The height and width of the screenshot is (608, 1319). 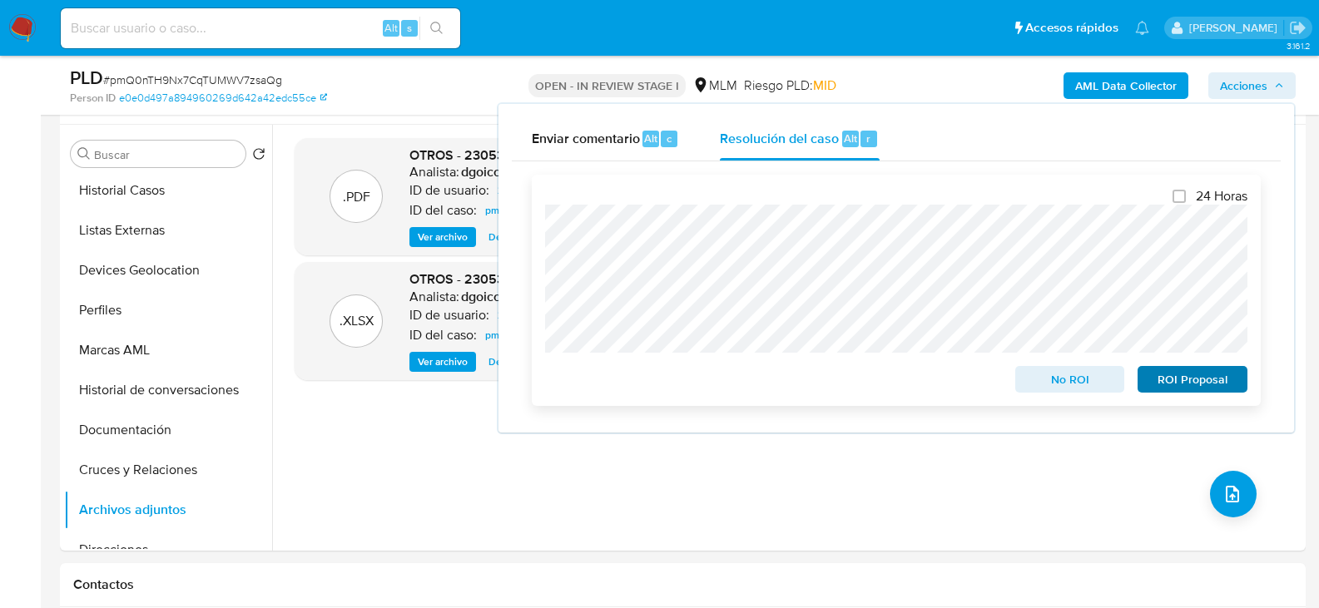 What do you see at coordinates (586, 137) in the screenshot?
I see `span: Enviar comentario` at bounding box center [586, 137].